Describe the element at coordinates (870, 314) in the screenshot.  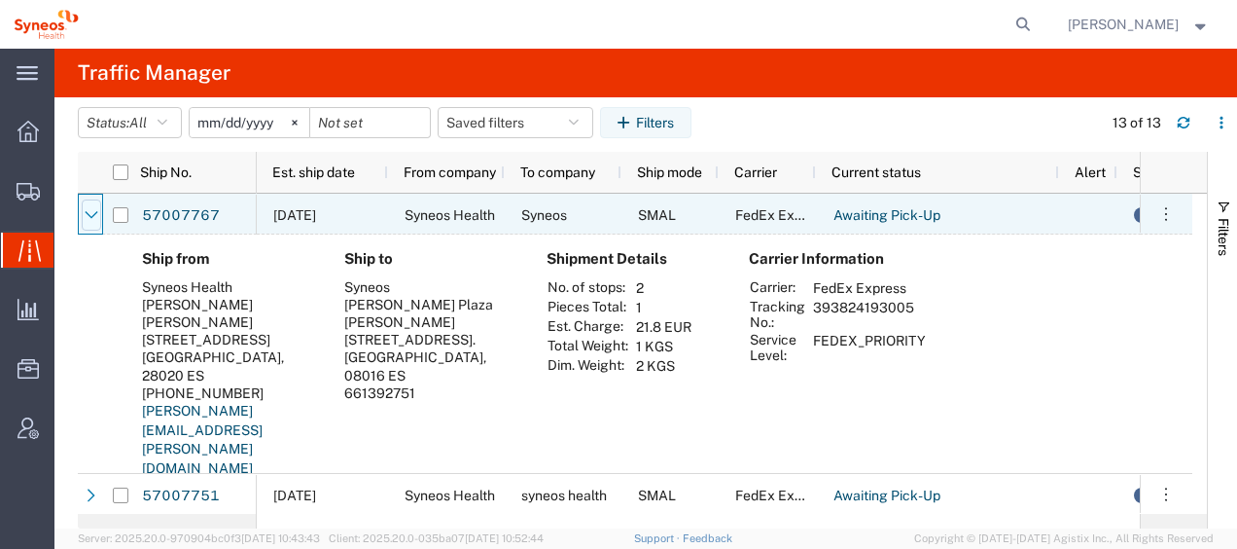
I see `td: 393824193005` at that location.